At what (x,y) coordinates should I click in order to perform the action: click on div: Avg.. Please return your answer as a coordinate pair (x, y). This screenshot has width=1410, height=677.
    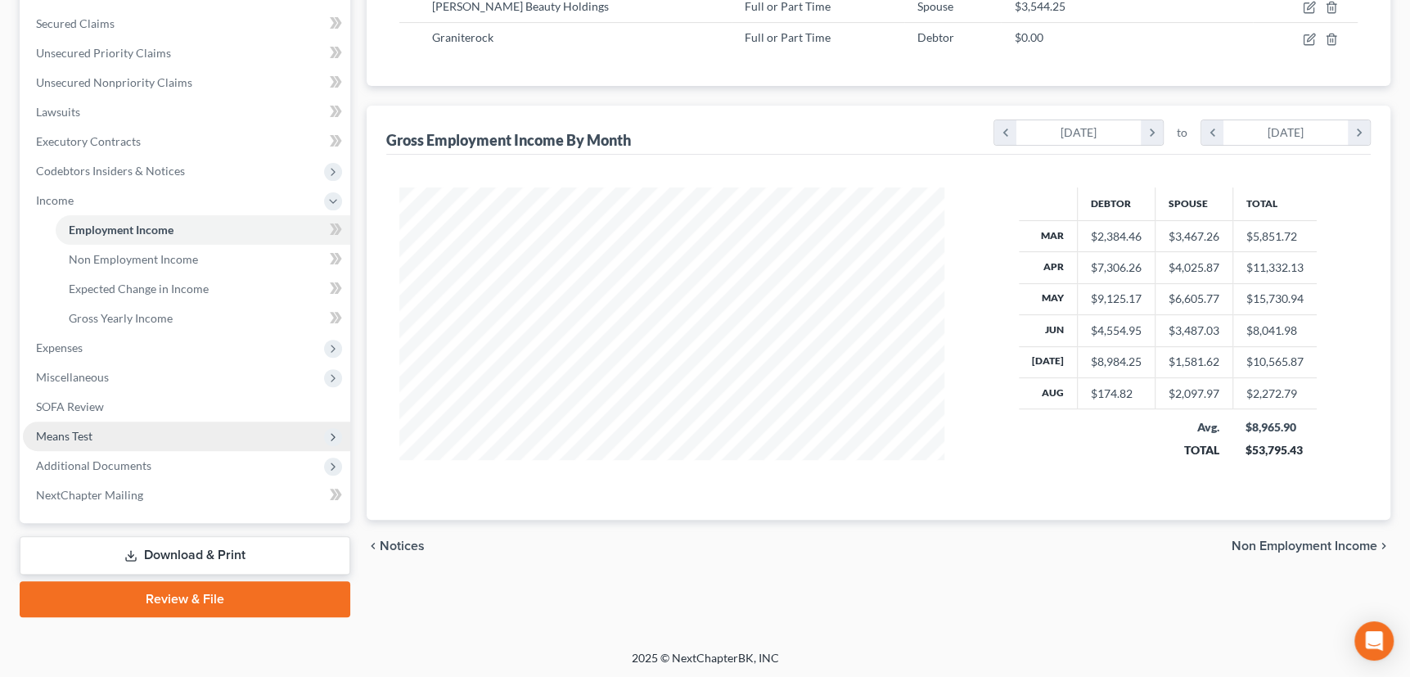
    Looking at the image, I should click on (1193, 427).